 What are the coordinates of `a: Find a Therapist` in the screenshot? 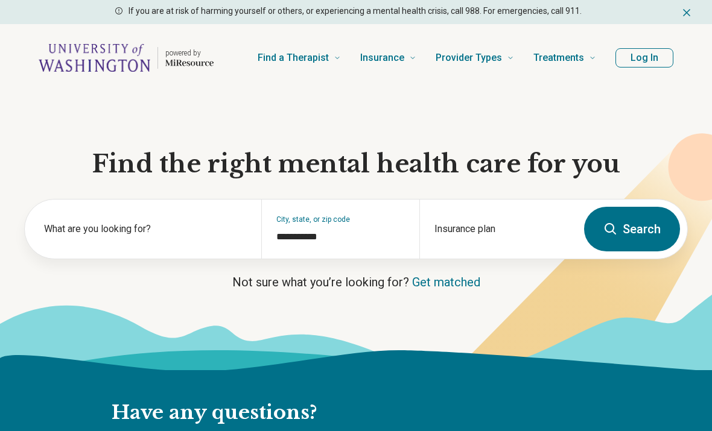 It's located at (299, 58).